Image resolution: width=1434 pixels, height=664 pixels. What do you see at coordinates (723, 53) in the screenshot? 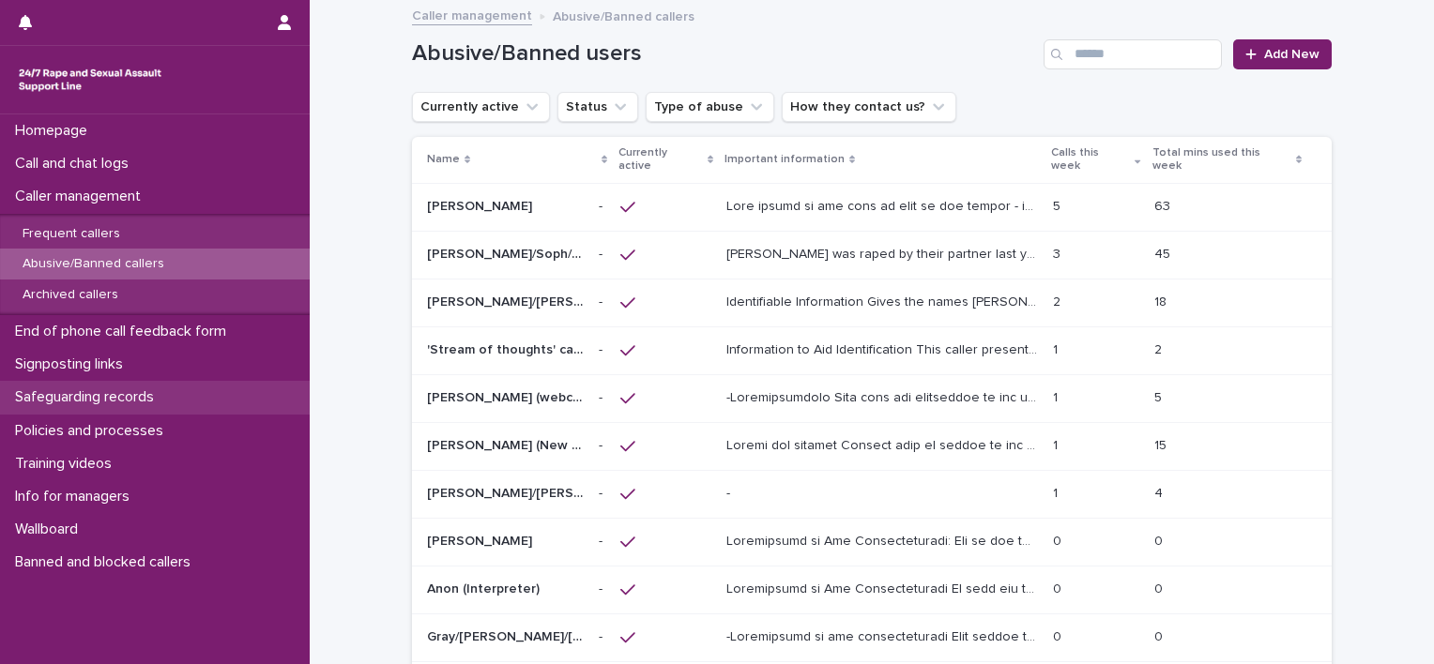
I see `h1: Abusive/Banned users` at bounding box center [723, 53].